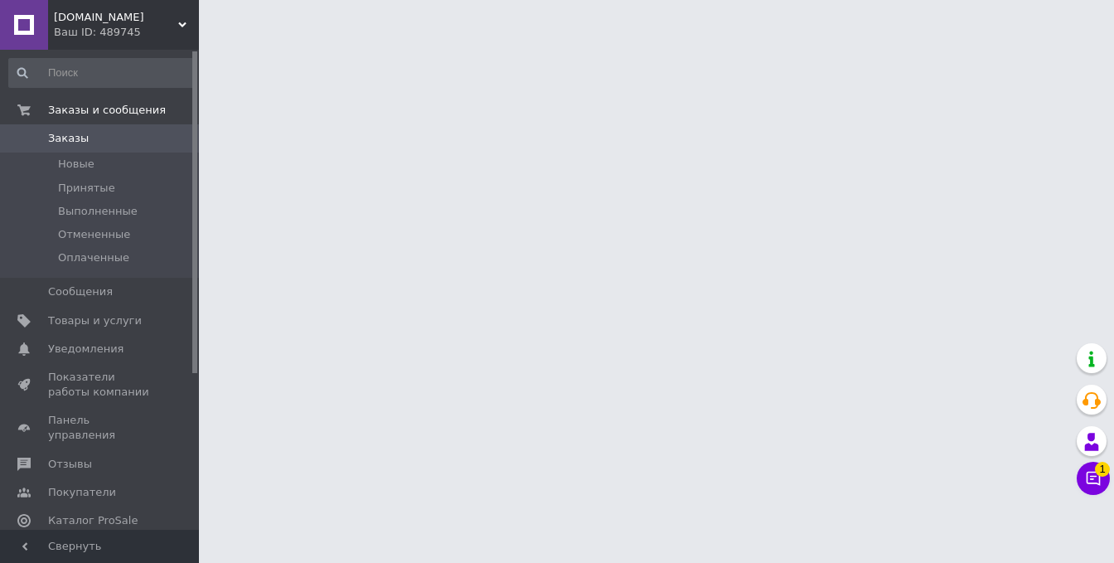  What do you see at coordinates (86, 188) in the screenshot?
I see `span: Принятые` at bounding box center [86, 188].